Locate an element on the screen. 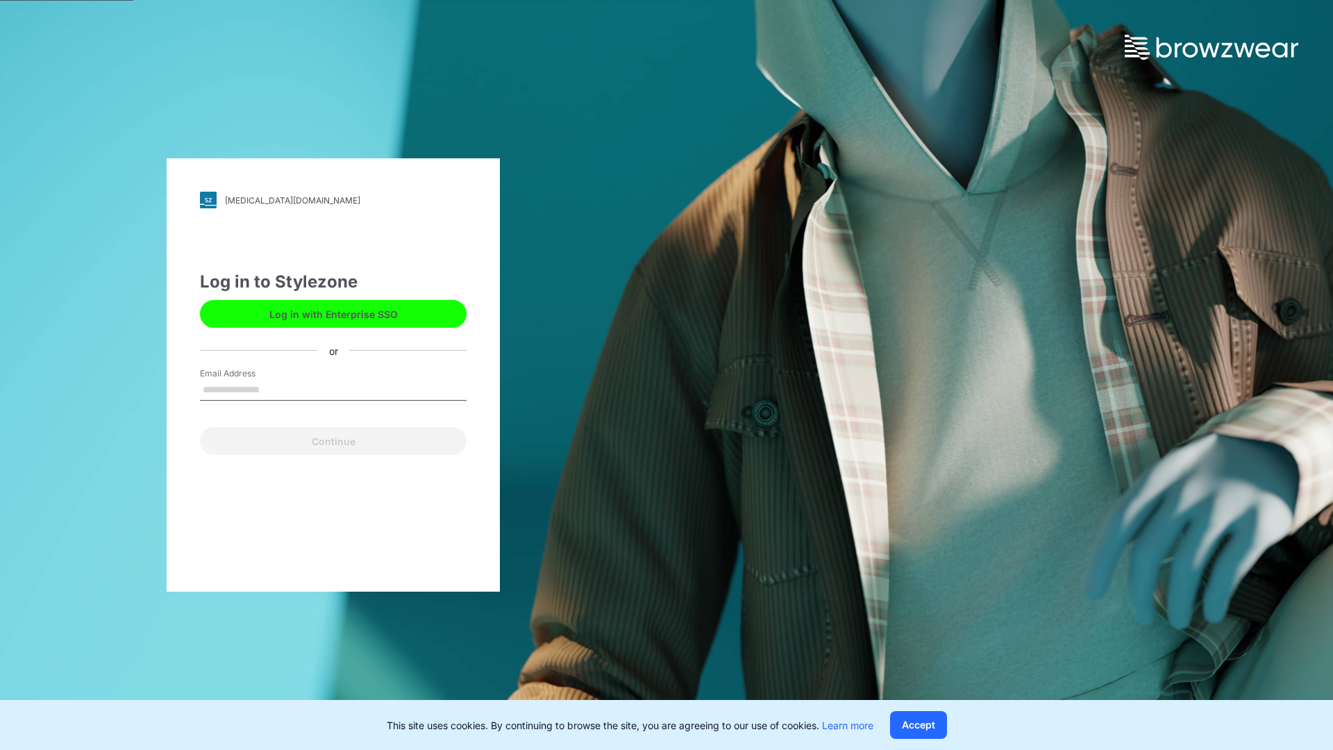 This screenshot has width=1333, height=750. img: browzwear-logo.73288ffb.svg is located at coordinates (1211, 47).